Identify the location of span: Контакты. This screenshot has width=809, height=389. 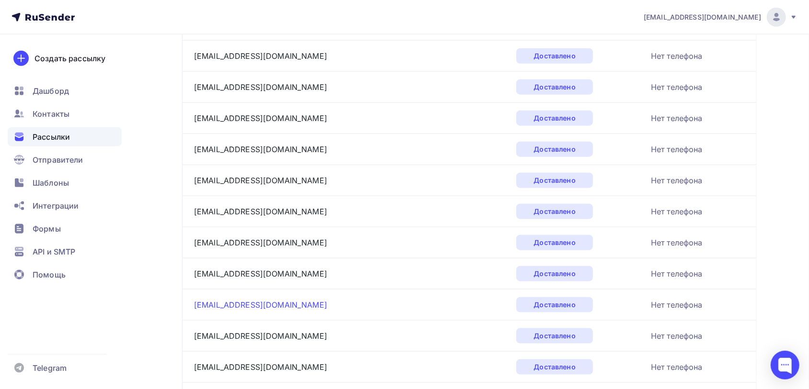
(51, 114).